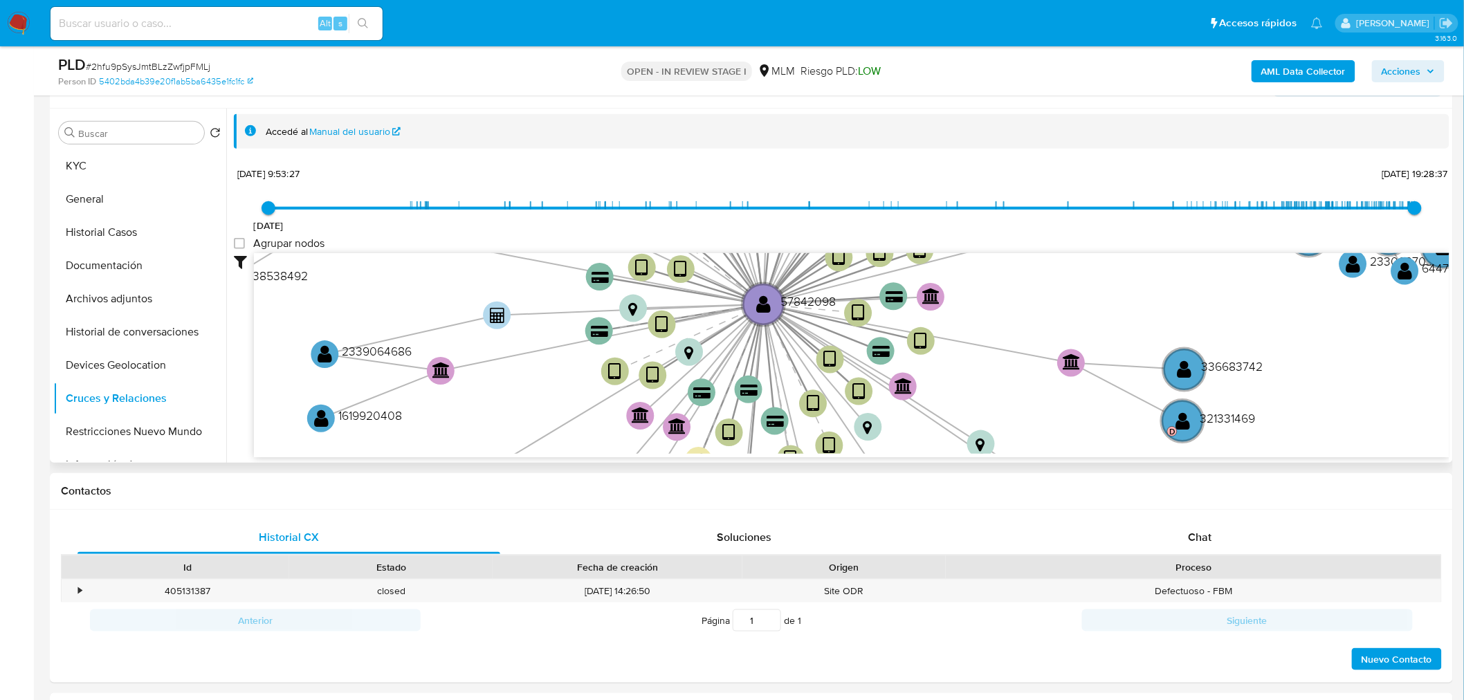 The image size is (1464, 700). Describe the element at coordinates (140, 432) in the screenshot. I see `button: Restricciones Nuevo Mundo` at that location.